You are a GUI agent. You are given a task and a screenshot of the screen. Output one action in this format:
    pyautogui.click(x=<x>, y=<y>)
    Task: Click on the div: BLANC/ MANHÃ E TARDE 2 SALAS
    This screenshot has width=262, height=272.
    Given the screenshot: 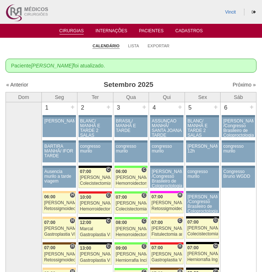 What is the action you would take?
    pyautogui.click(x=203, y=128)
    